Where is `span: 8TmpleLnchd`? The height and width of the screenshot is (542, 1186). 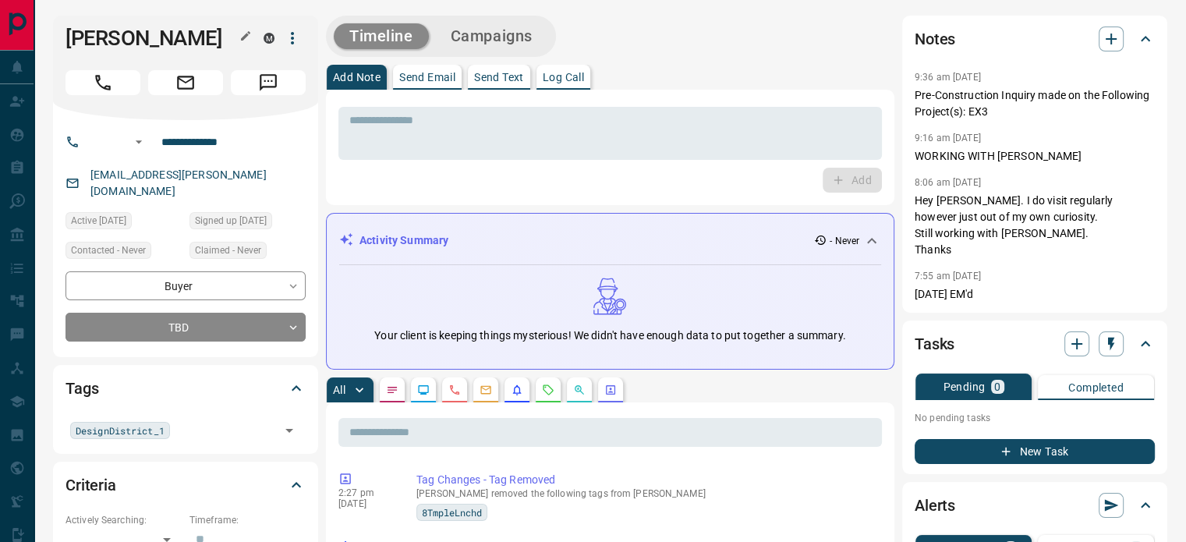
span: 8TmpleLnchd is located at coordinates (452, 512).